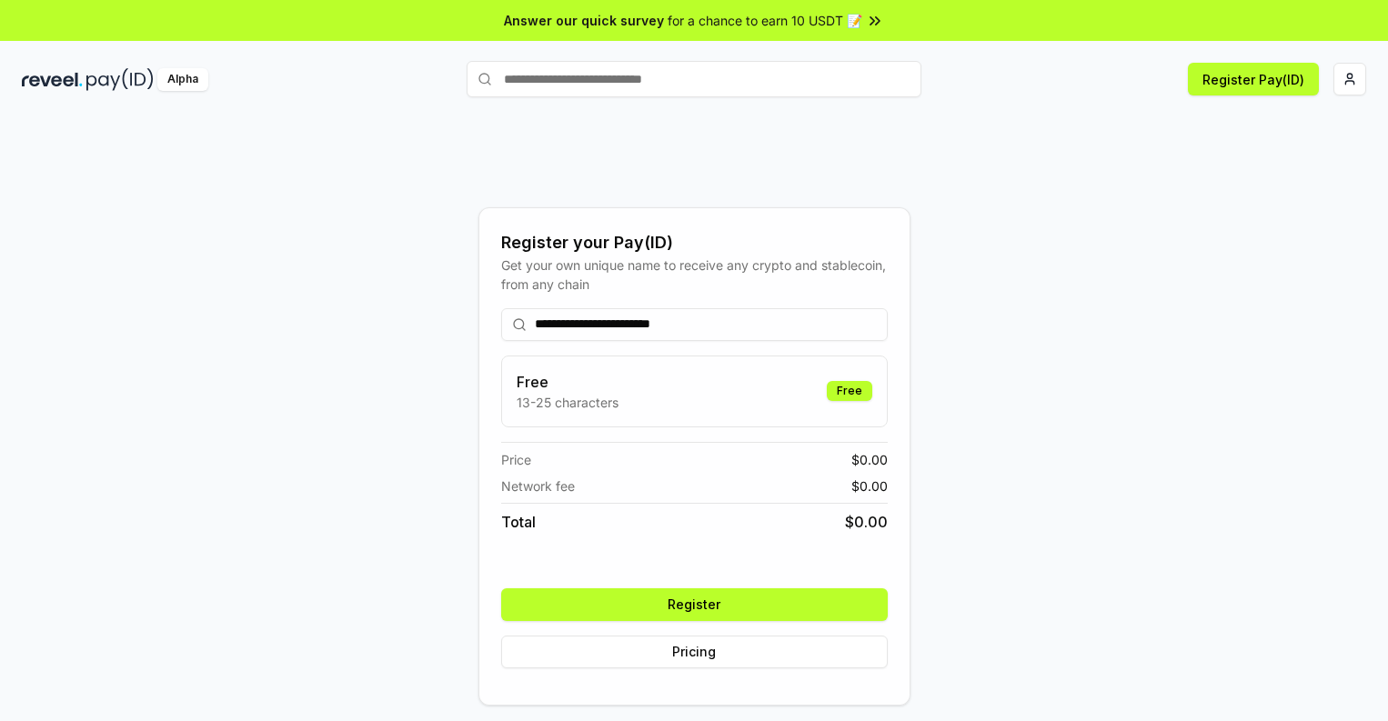 This screenshot has width=1388, height=721. I want to click on div: Get your own unique name to receive any crypto and stablecoin, from any chain, so click(694, 275).